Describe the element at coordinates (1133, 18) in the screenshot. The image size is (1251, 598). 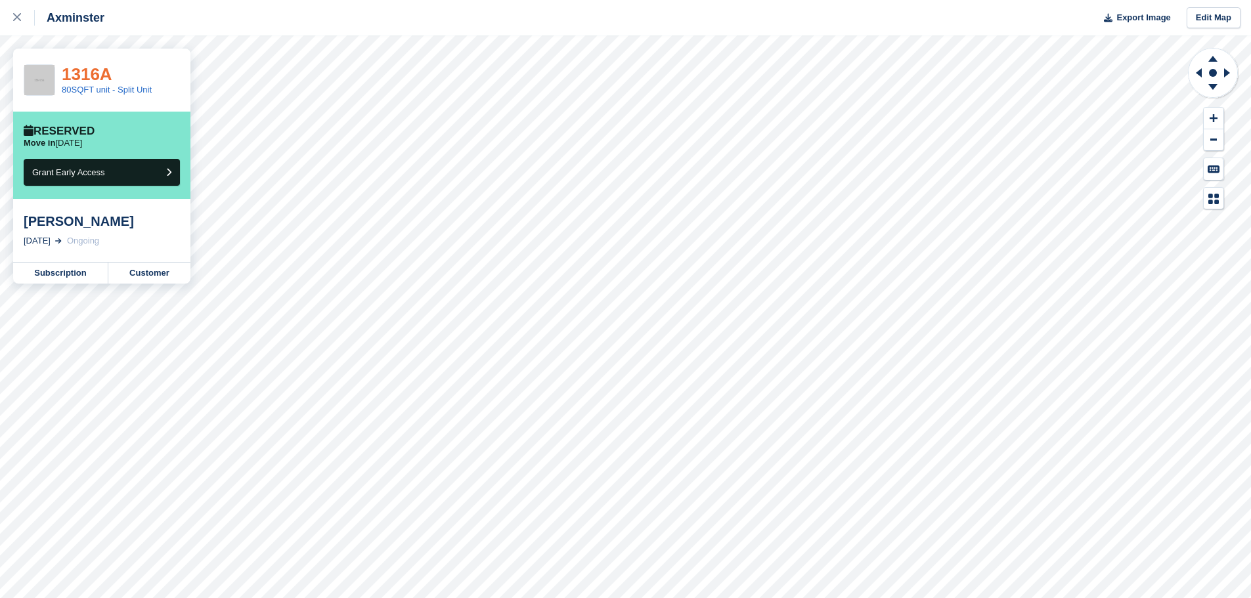
I see `button: Export Image` at that location.